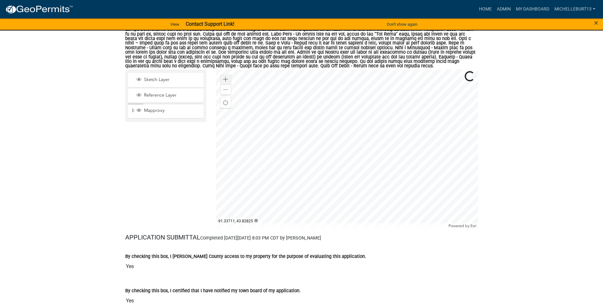 This screenshot has width=603, height=303. Describe the element at coordinates (213, 291) in the screenshot. I see `label: By checking this box, I certified that I have notified my town board of my application.` at that location.